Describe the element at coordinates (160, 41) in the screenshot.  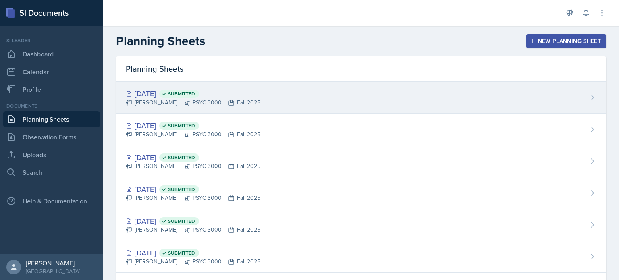
I see `h2: Planning Sheets` at that location.